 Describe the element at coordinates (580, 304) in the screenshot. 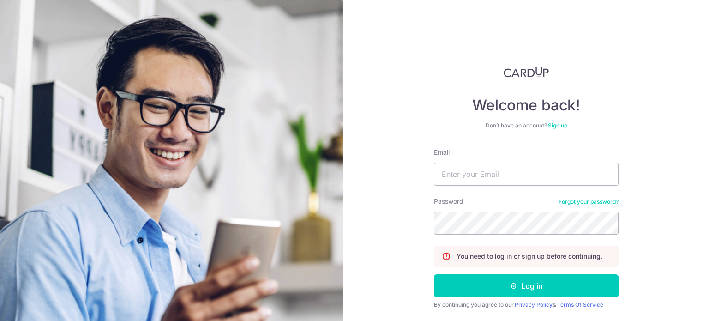

I see `a: Terms Of Service` at that location.